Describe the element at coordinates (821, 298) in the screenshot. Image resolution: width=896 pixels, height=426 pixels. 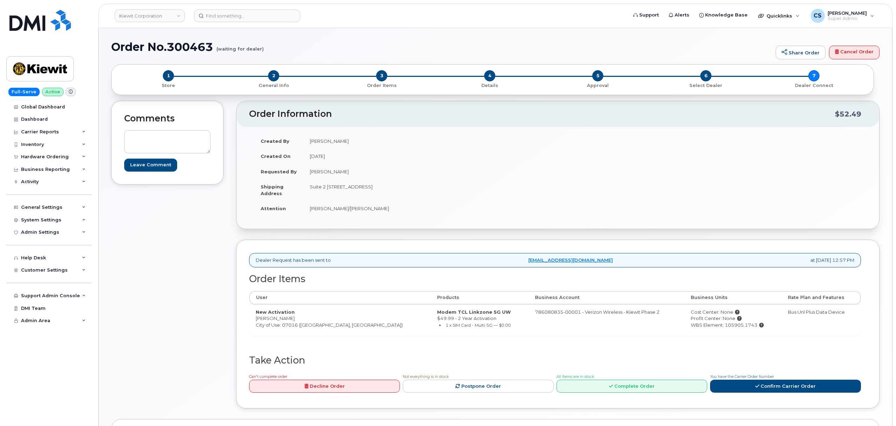
I see `th: Rate Plan and Features` at that location.